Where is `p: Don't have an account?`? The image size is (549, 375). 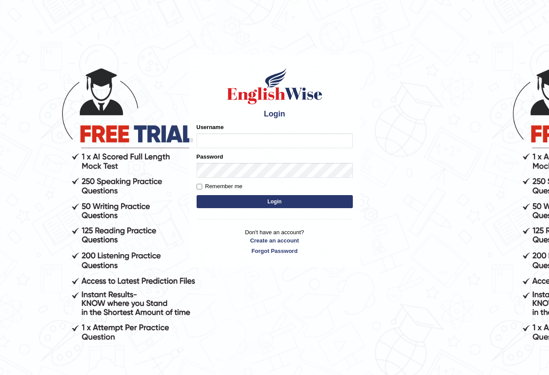 p: Don't have an account? is located at coordinates (275, 241).